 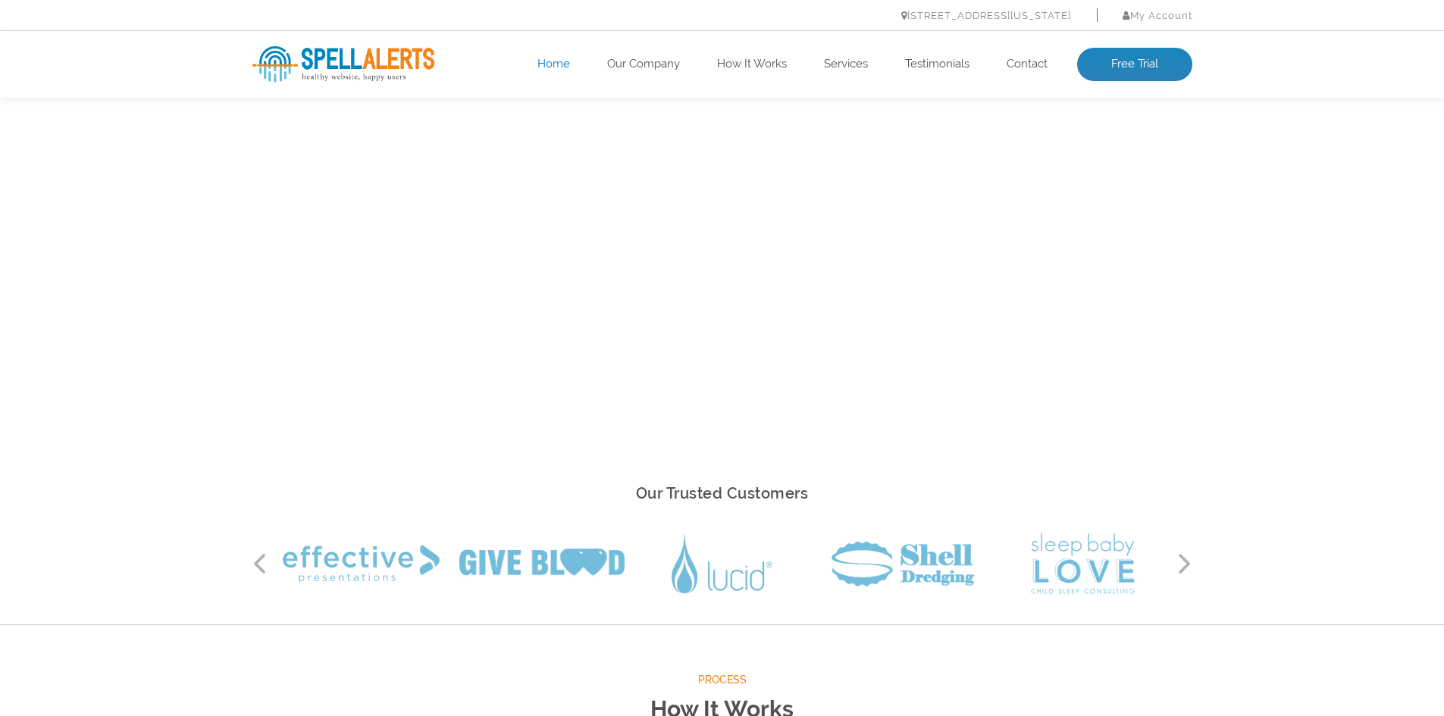 What do you see at coordinates (361, 564) in the screenshot?
I see `img: Effective` at bounding box center [361, 564].